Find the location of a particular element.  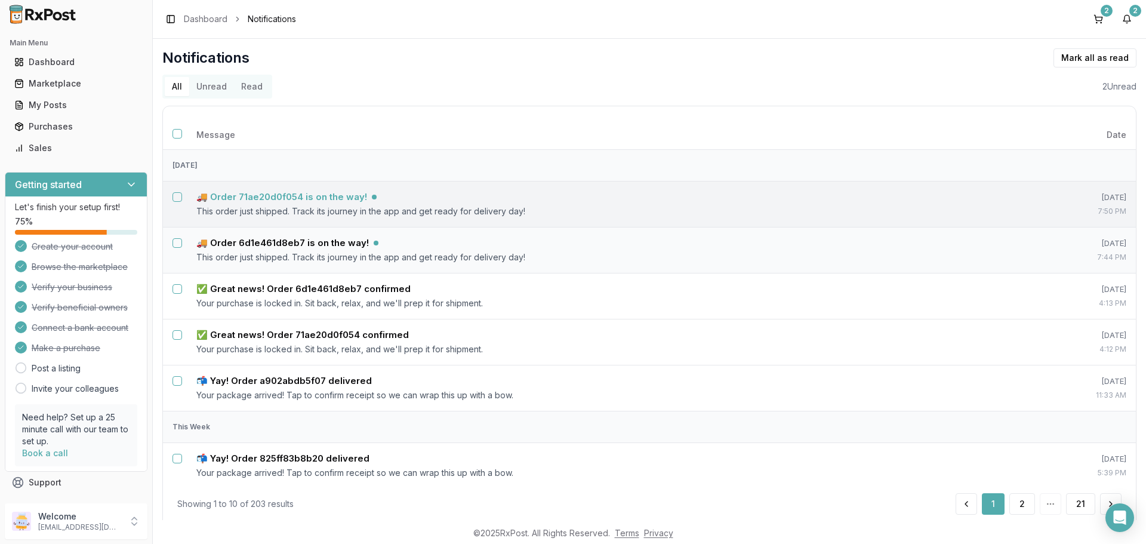

span: 75 % is located at coordinates (24, 222).